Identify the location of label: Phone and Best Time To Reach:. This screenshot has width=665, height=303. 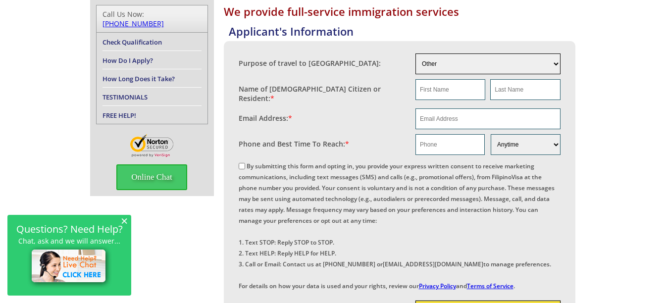
(294, 144).